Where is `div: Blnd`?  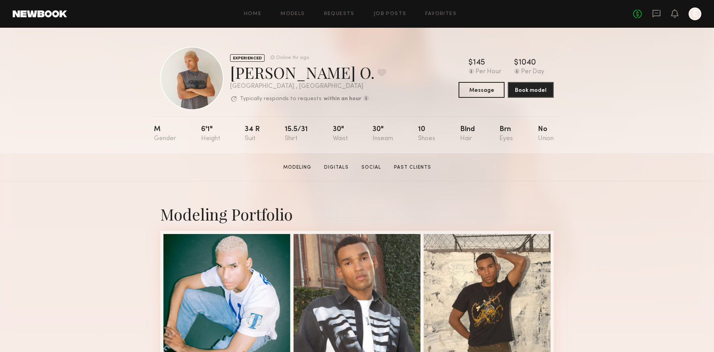 div: Blnd is located at coordinates (467, 134).